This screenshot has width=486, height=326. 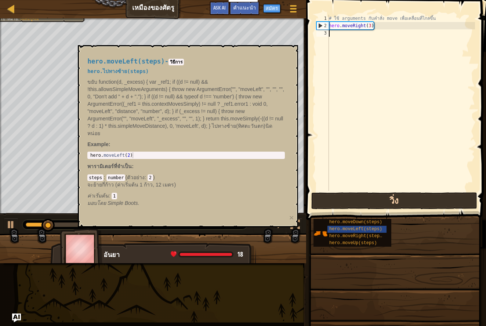 What do you see at coordinates (114, 196) in the screenshot?
I see `code: 1` at bounding box center [114, 196].